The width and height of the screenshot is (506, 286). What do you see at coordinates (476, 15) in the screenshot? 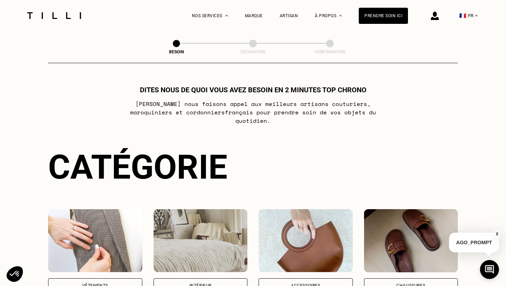
I see `img: menu déroulant` at bounding box center [476, 15].